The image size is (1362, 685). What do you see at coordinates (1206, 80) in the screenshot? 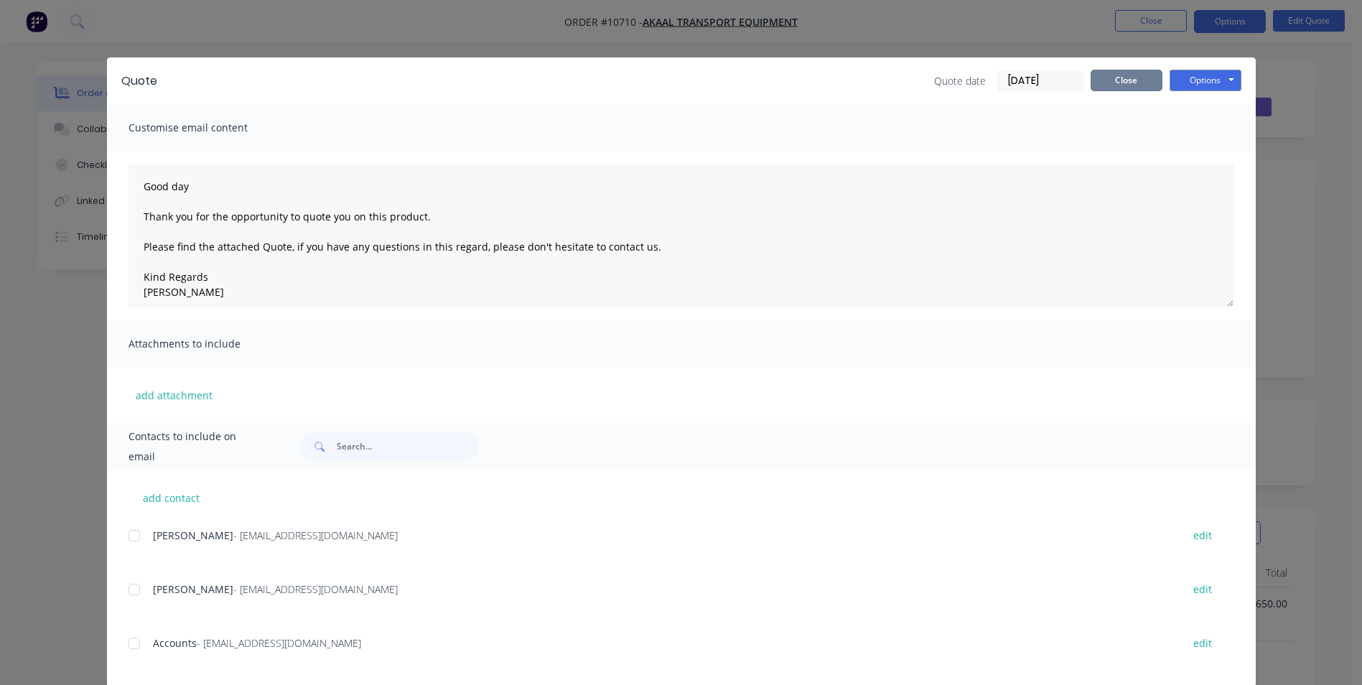
I see `button: Options` at bounding box center [1206, 80].